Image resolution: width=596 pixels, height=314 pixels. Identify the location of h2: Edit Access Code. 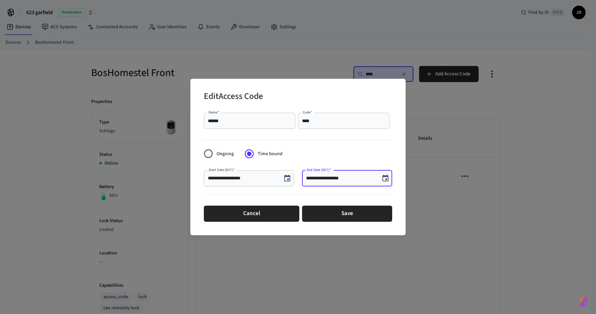
(233, 97).